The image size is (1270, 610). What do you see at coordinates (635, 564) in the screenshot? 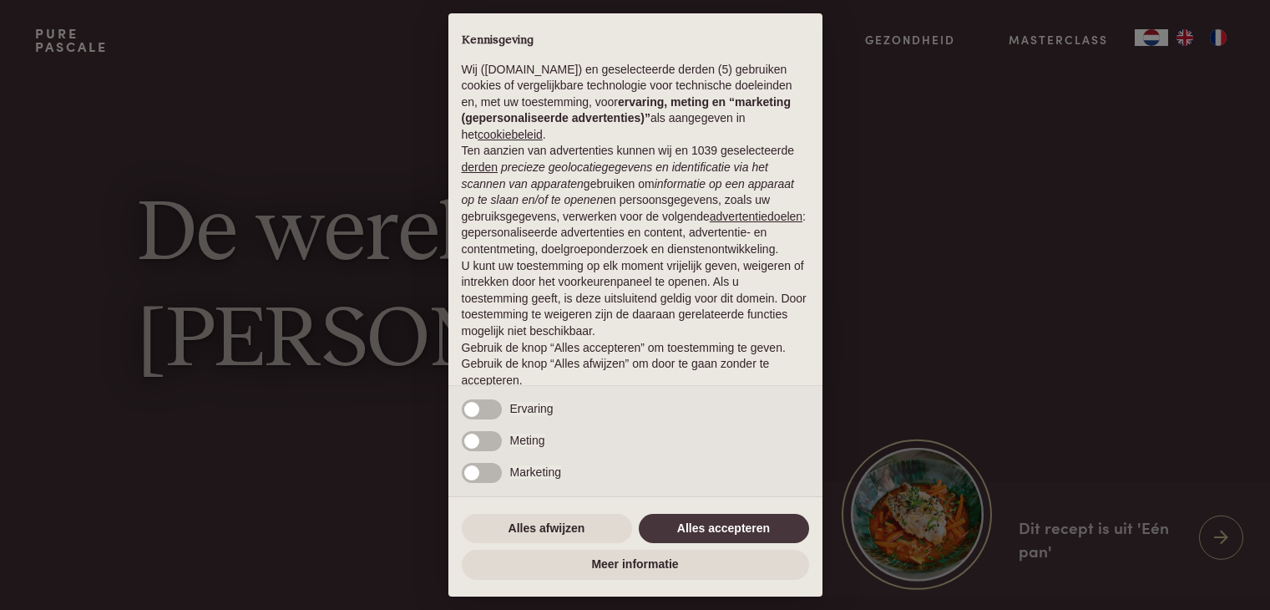
I see `button: Meer informatie` at bounding box center [635, 564].